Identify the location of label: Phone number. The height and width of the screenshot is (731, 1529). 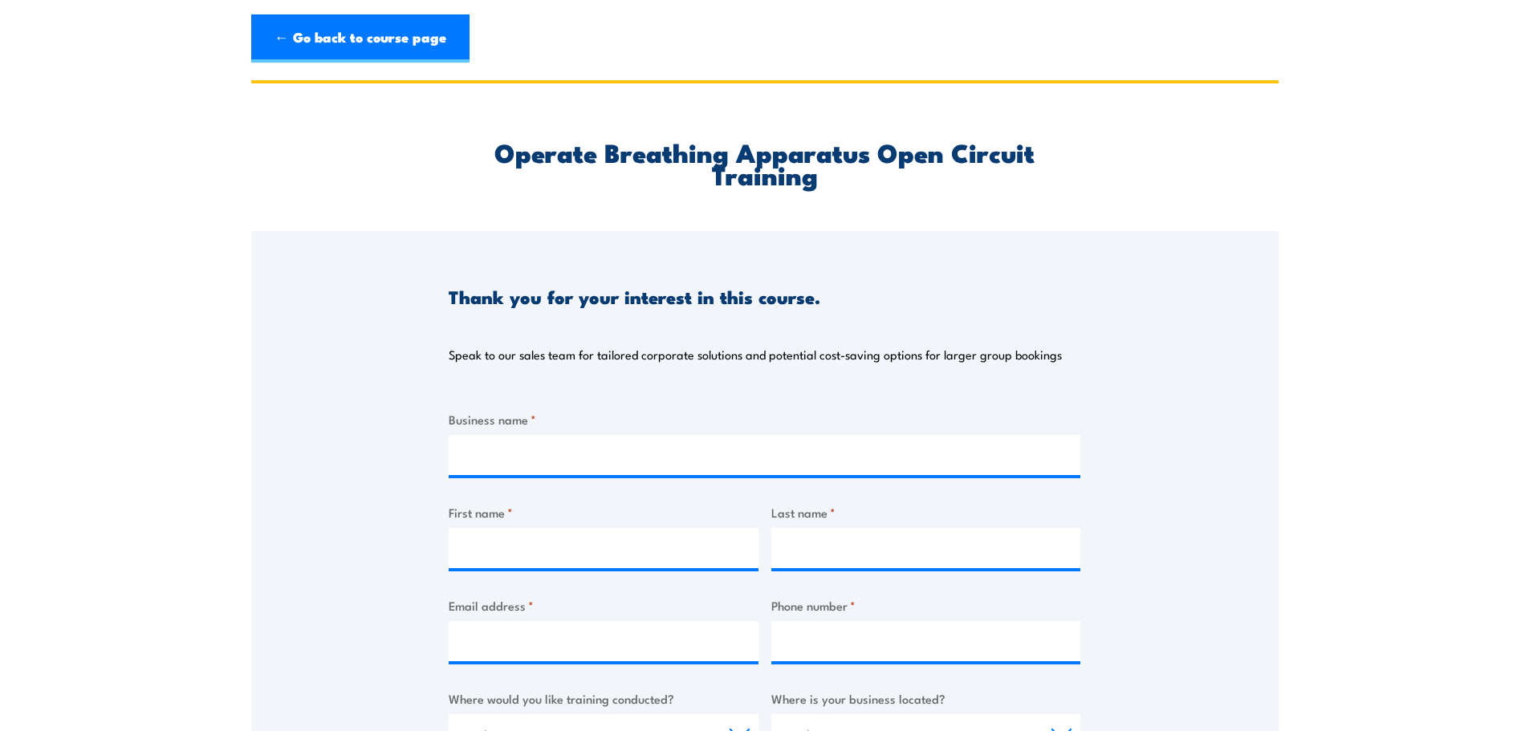
(927, 605).